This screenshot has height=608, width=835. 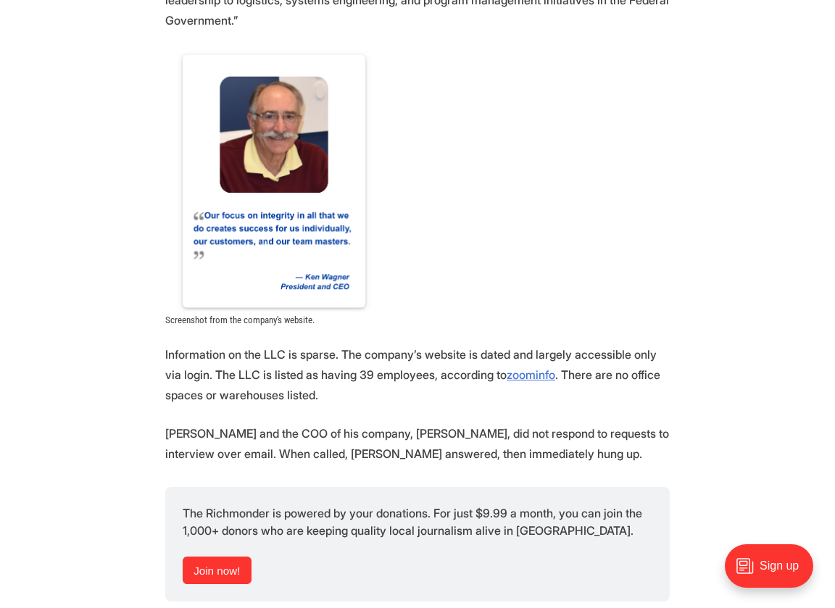 I want to click on p: Information on the LLC is sparse. The company’s website is dated and largely accessible only via ..., so click(x=418, y=375).